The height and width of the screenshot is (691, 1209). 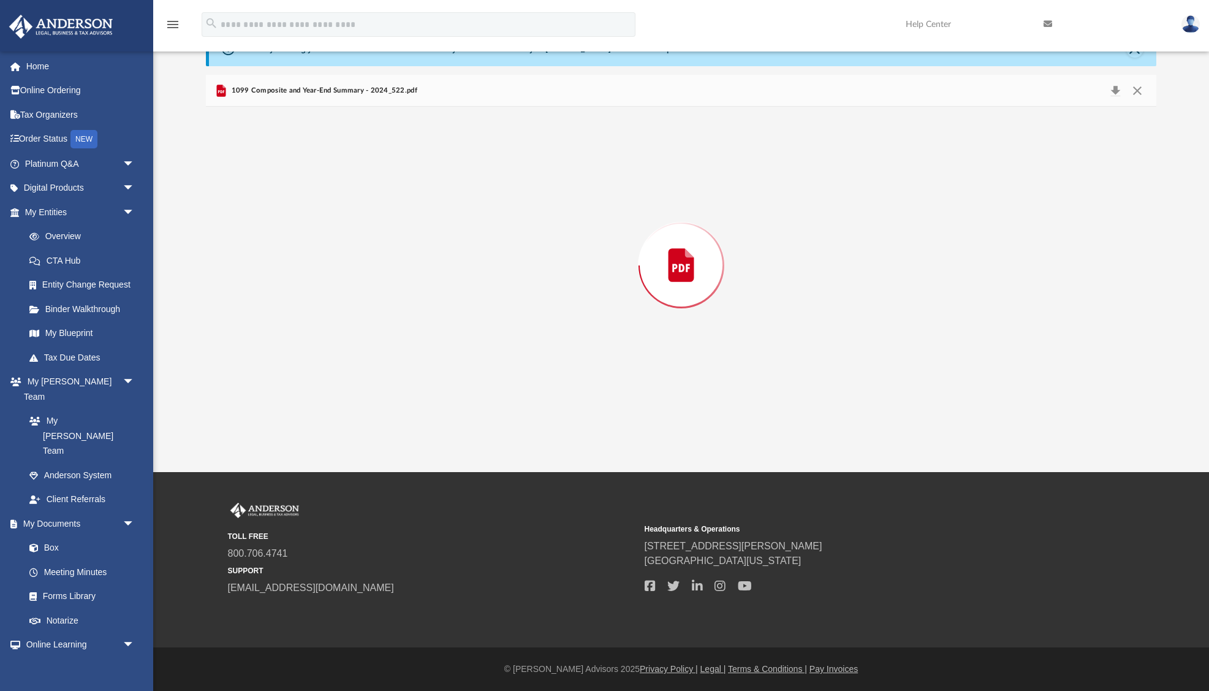 What do you see at coordinates (79, 596) in the screenshot?
I see `a: Forms Library` at bounding box center [79, 596].